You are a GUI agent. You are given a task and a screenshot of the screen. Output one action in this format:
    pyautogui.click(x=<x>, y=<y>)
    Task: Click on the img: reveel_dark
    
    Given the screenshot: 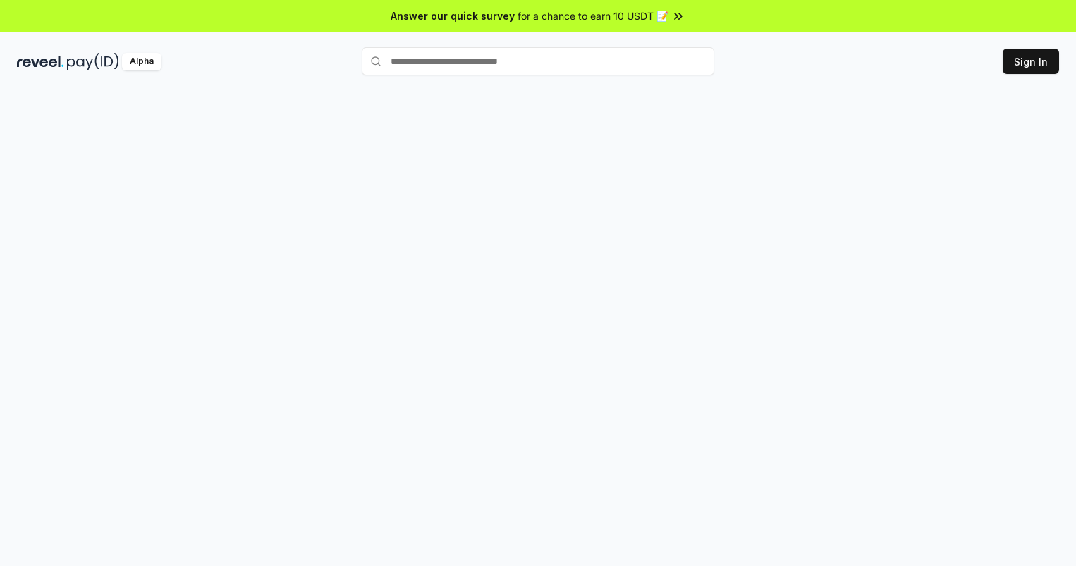 What is the action you would take?
    pyautogui.click(x=40, y=61)
    